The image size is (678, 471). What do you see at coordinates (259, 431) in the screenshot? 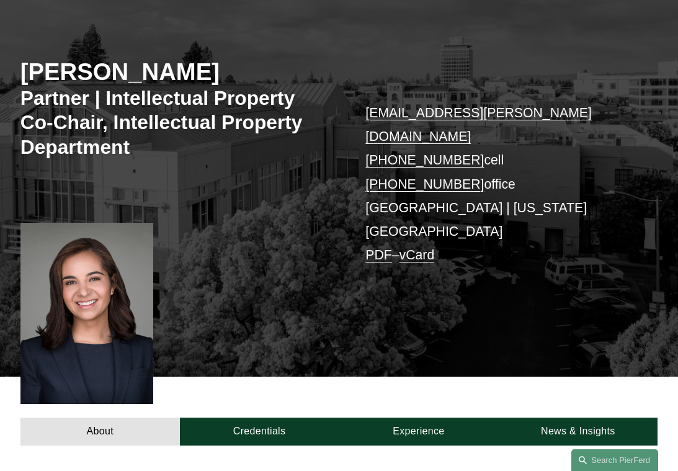
I see `a: Credentials` at bounding box center [259, 431].